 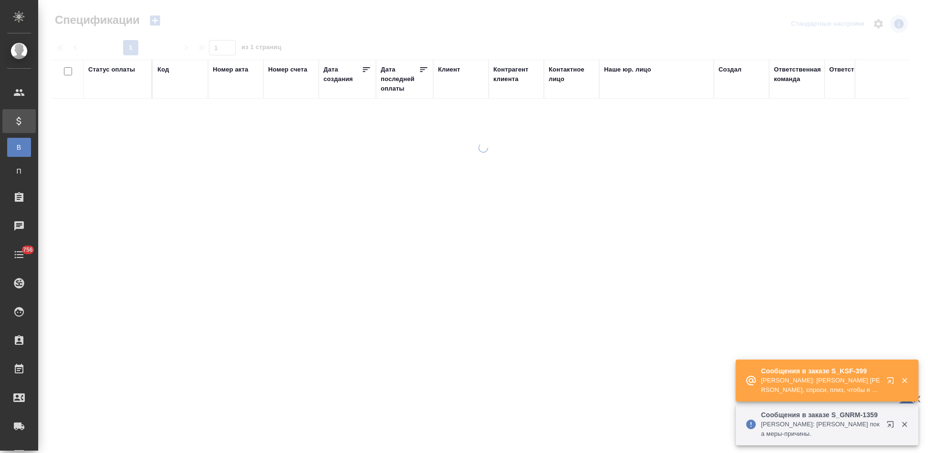 What do you see at coordinates (627, 70) in the screenshot?
I see `div: Наше юр. лицо` at bounding box center [627, 70].